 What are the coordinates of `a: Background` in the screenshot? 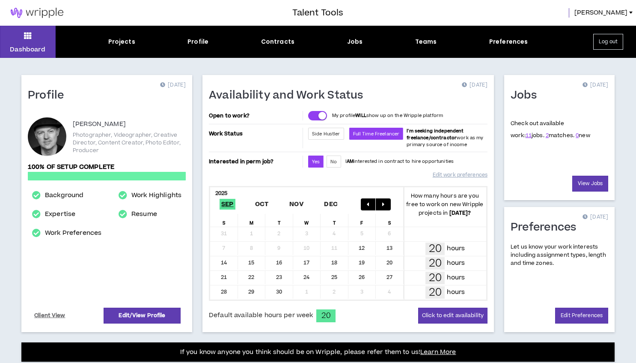 It's located at (64, 195).